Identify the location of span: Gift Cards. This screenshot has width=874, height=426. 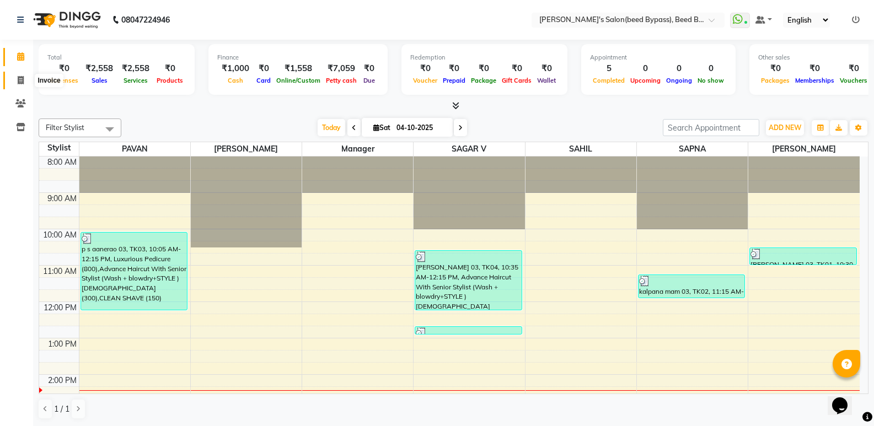
(517, 80).